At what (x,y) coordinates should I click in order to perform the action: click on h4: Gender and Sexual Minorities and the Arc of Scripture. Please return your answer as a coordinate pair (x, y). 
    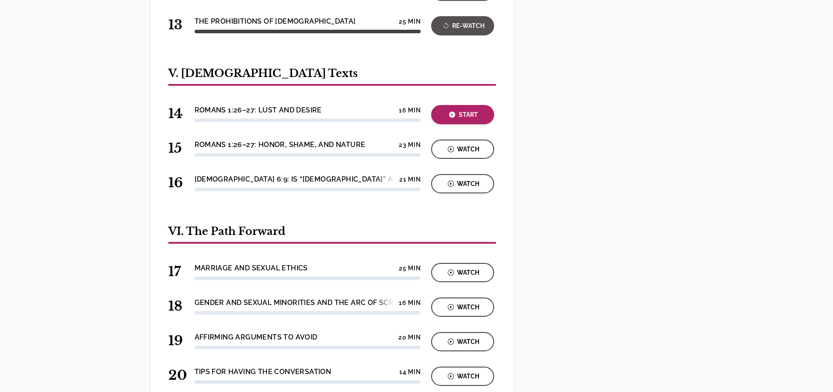
    Looking at the image, I should click on (307, 302).